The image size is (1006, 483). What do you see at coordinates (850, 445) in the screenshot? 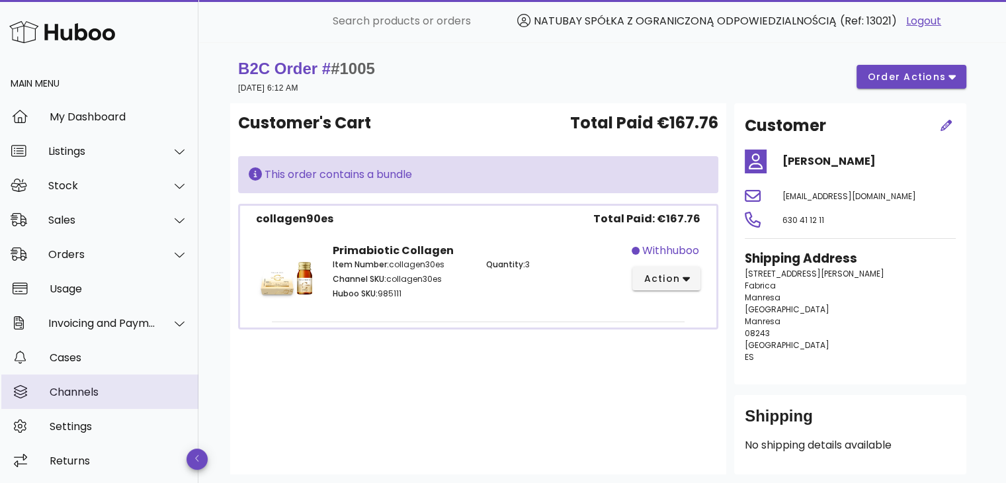
I see `p: No shipping details available` at bounding box center [850, 445].